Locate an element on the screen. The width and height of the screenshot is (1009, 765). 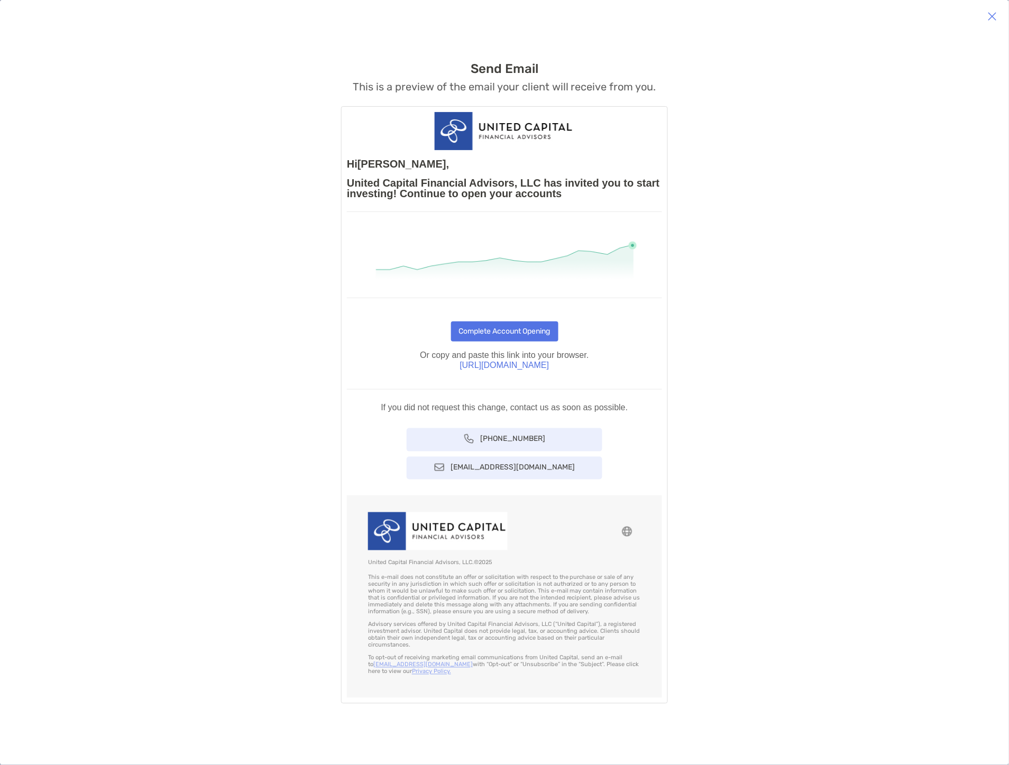
p: United Capital Financial Advisors, LLC. © 2025 is located at coordinates (505, 562).